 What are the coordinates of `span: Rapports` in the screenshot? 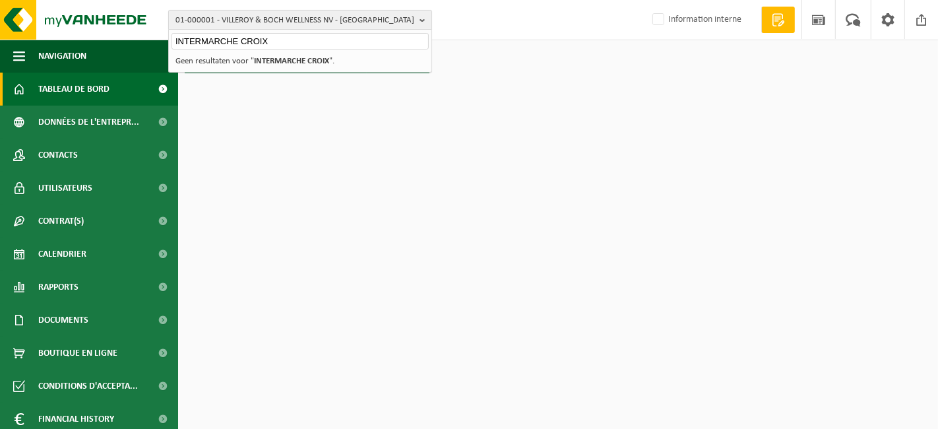 It's located at (58, 287).